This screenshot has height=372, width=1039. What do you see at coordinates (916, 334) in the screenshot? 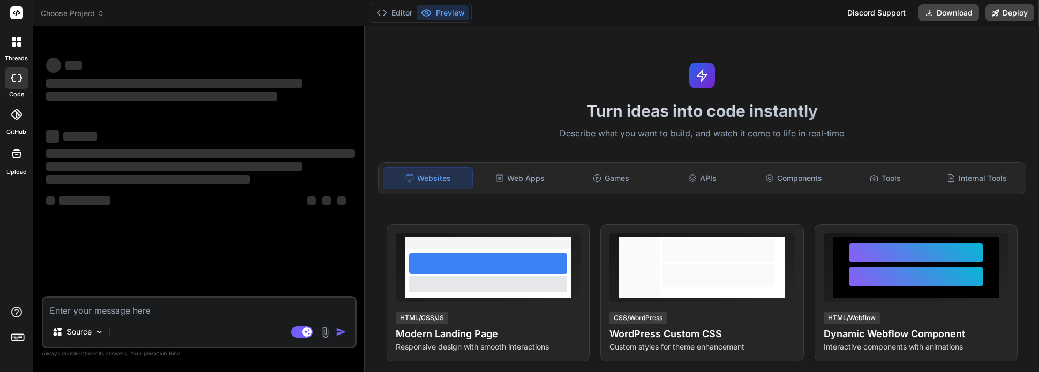
I see `h4: Dynamic Webflow Component` at bounding box center [916, 334].